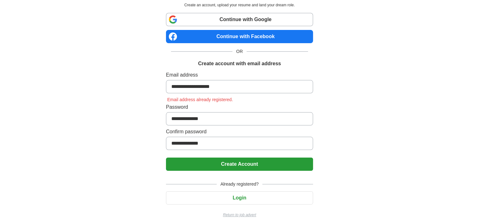 The width and height of the screenshot is (479, 219). What do you see at coordinates (239, 132) in the screenshot?
I see `label: Confirm password` at bounding box center [239, 132].